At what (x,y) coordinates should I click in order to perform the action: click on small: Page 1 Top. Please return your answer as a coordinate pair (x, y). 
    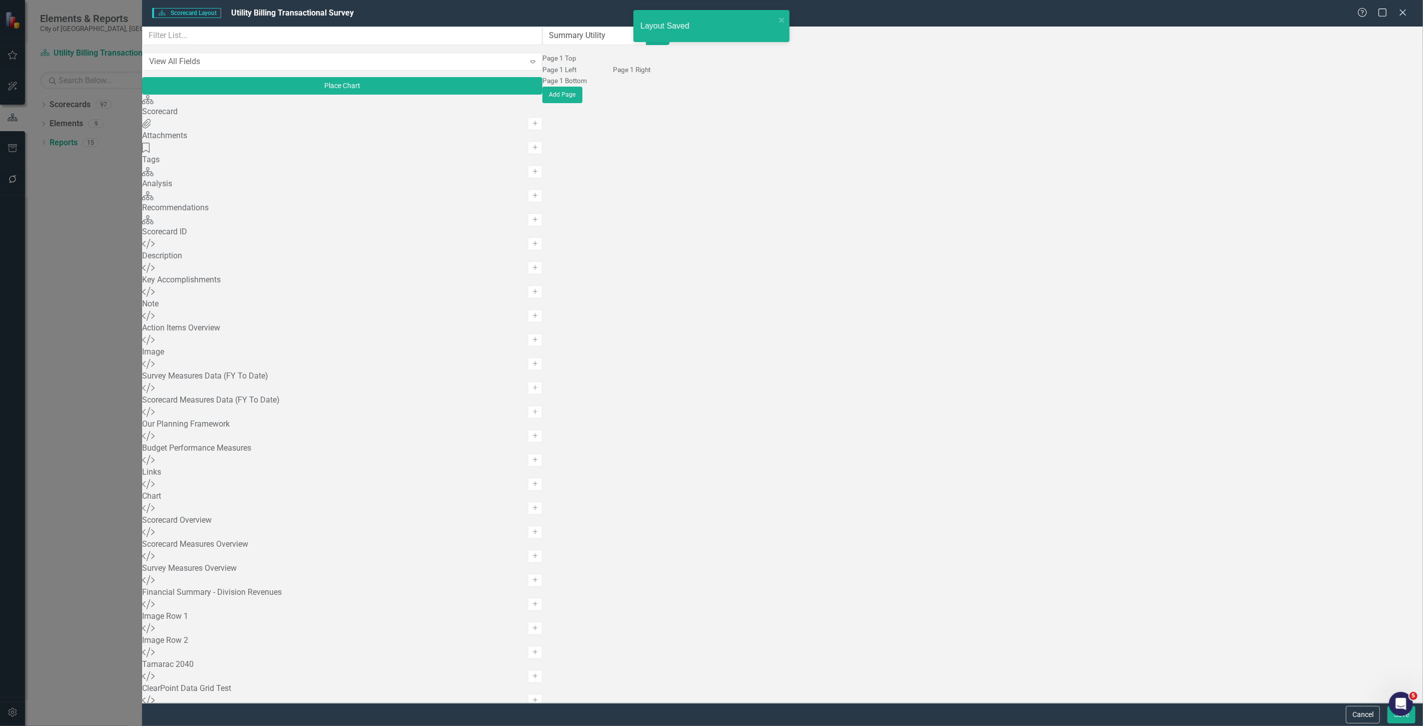
    Looking at the image, I should click on (560, 58).